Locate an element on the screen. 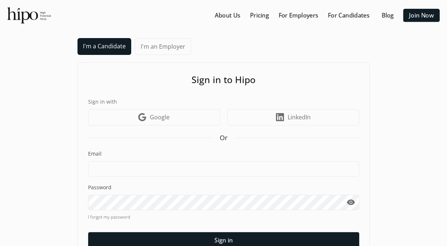 The width and height of the screenshot is (447, 246). a: Google is located at coordinates (154, 117).